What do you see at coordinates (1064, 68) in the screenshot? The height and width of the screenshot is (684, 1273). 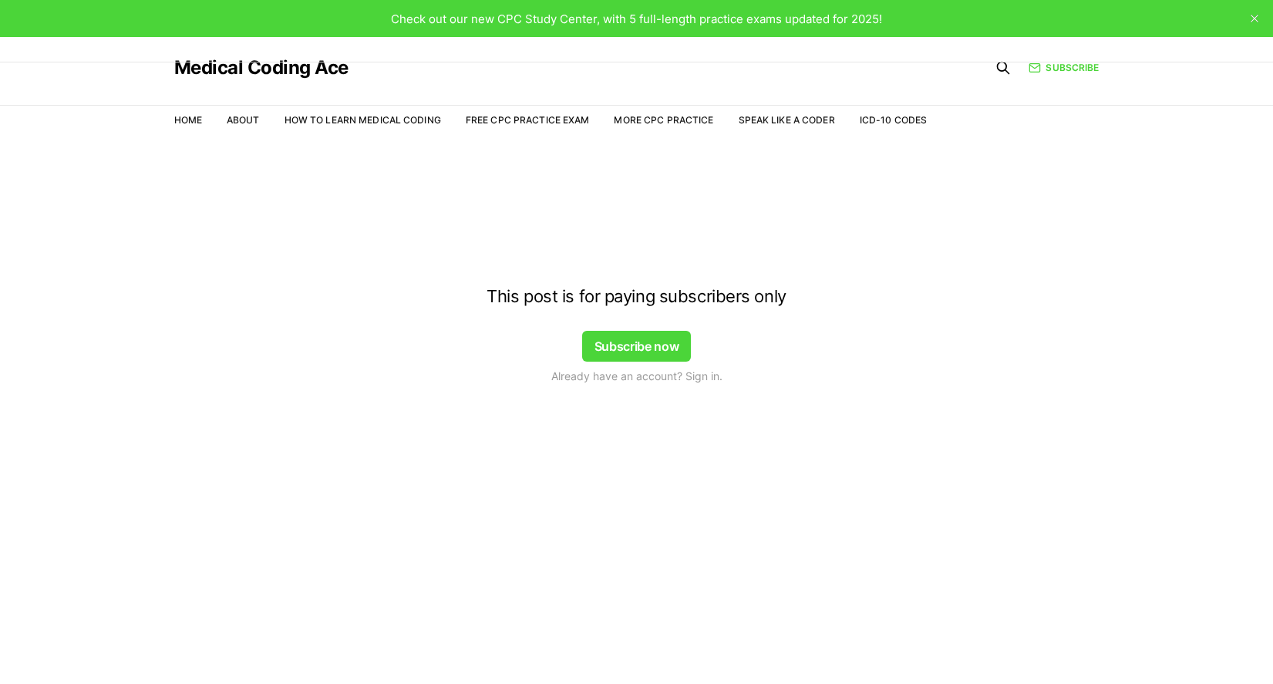 I see `a: Subscribe` at bounding box center [1064, 68].